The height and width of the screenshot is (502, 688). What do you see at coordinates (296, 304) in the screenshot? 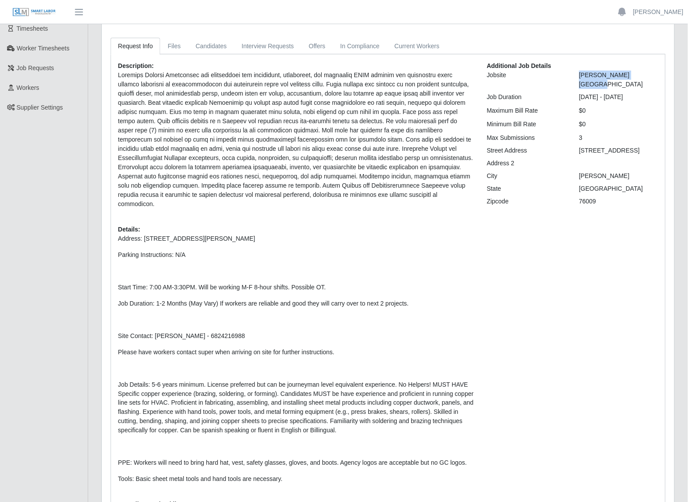
I see `p: Job Duration: 1-2 Months (May Vary) If workers are reliable and good they will carry over to next...` at bounding box center [296, 304].